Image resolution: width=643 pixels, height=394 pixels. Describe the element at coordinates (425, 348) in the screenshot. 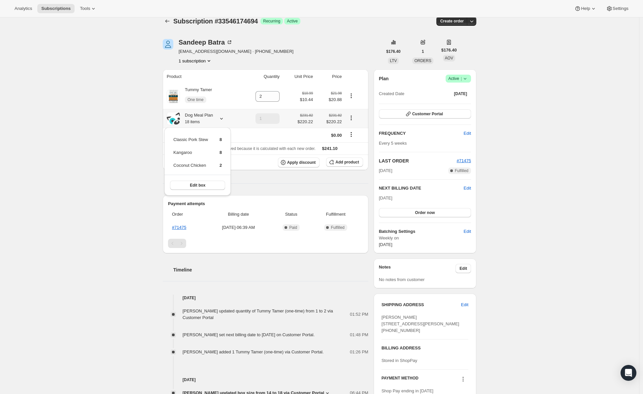

I see `h3: BILLING ADDRESS` at that location.